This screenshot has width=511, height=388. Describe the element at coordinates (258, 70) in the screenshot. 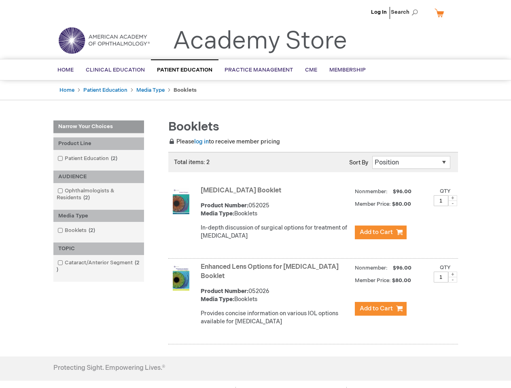

I see `span: Practice Management` at that location.